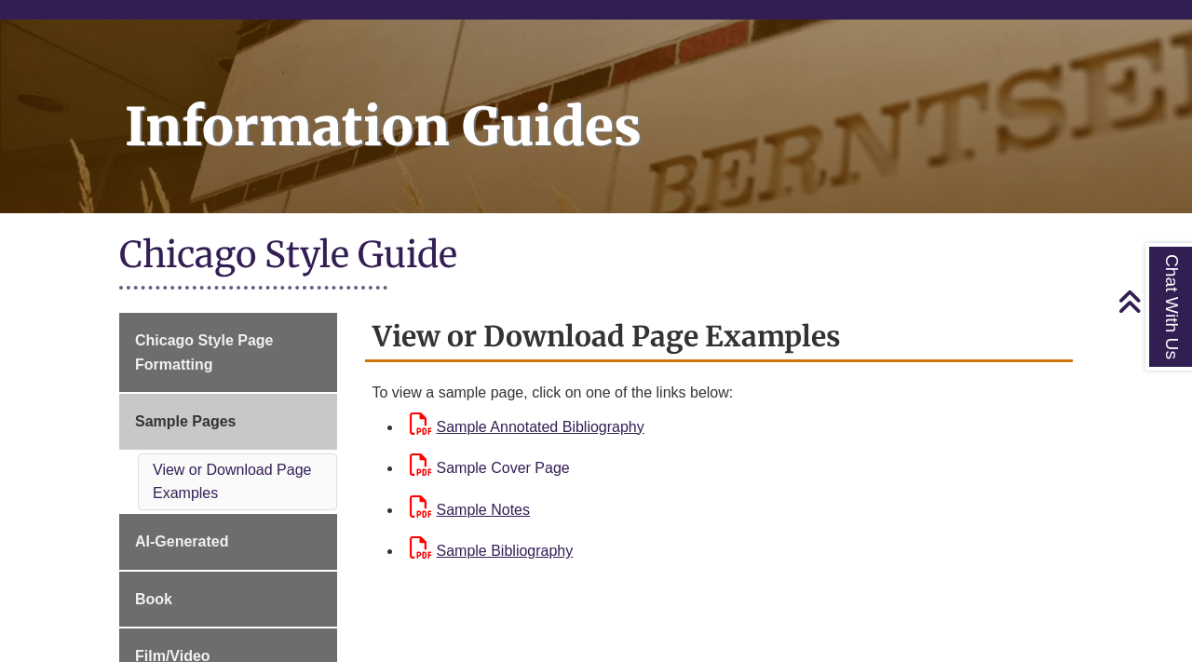  I want to click on h1: Information Guides, so click(648, 104).